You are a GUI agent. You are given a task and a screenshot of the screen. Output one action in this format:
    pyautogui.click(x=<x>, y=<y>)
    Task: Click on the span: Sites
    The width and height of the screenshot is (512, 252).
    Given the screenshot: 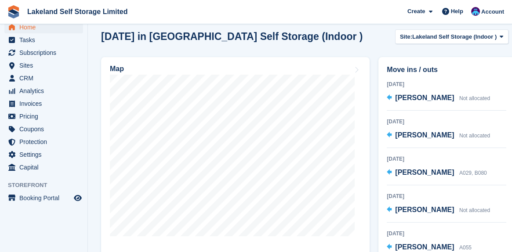 What is the action you would take?
    pyautogui.click(x=46, y=66)
    